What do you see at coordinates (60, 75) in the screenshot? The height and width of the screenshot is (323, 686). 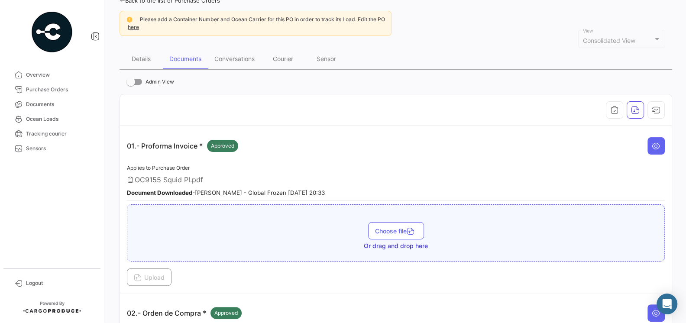 I see `span: Overview` at bounding box center [60, 75].